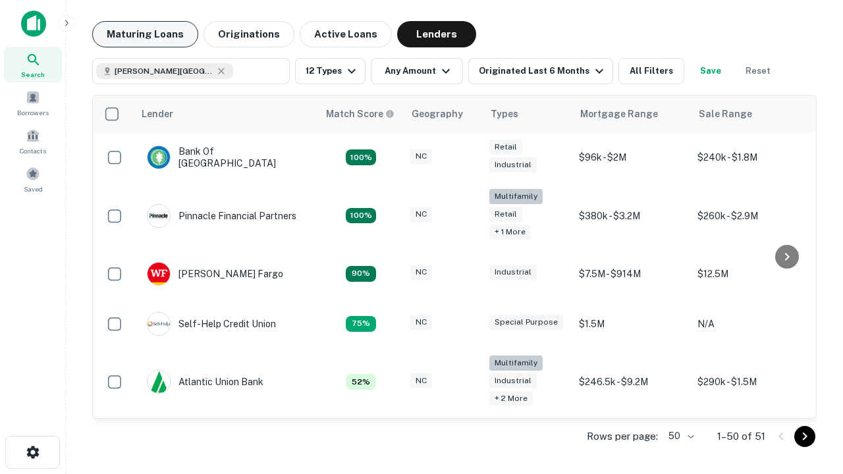 The image size is (843, 474). What do you see at coordinates (632, 114) in the screenshot?
I see `th: Mortgage Range` at bounding box center [632, 114].